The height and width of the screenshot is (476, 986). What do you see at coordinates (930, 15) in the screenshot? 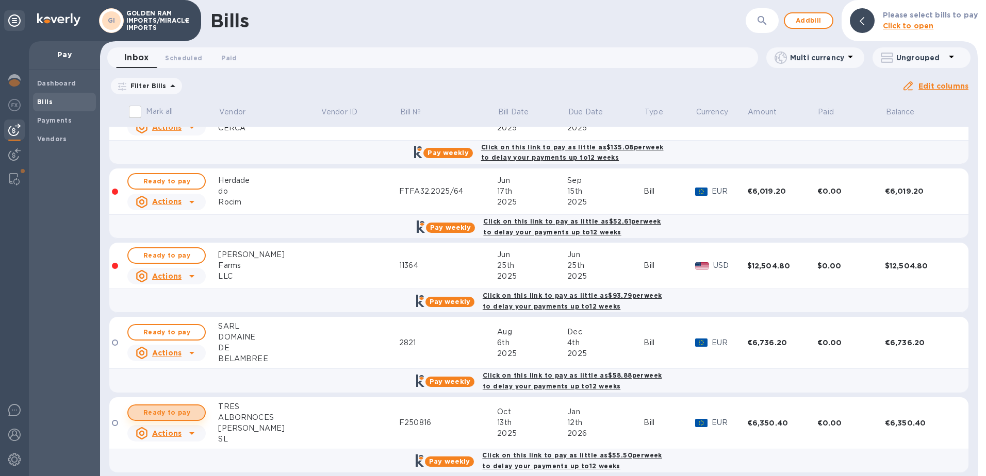
I see `b: Please select bills to pay` at bounding box center [930, 15].